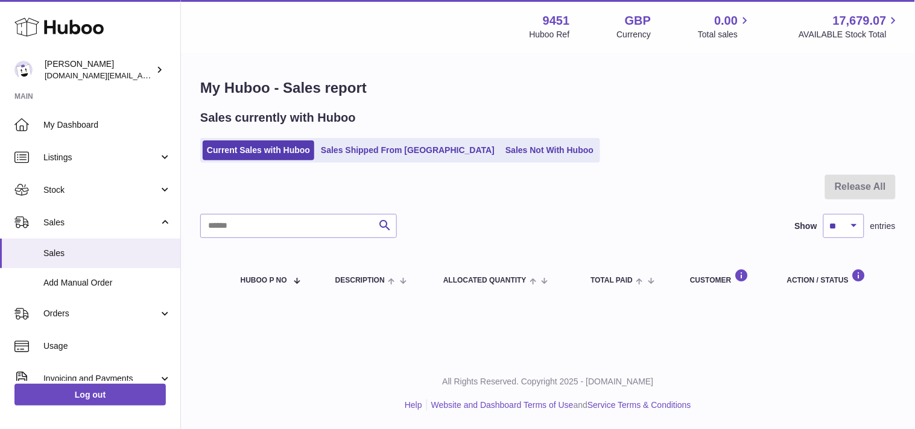  What do you see at coordinates (502, 405) in the screenshot?
I see `a: Website and Dashboard Terms of Use` at bounding box center [502, 405].